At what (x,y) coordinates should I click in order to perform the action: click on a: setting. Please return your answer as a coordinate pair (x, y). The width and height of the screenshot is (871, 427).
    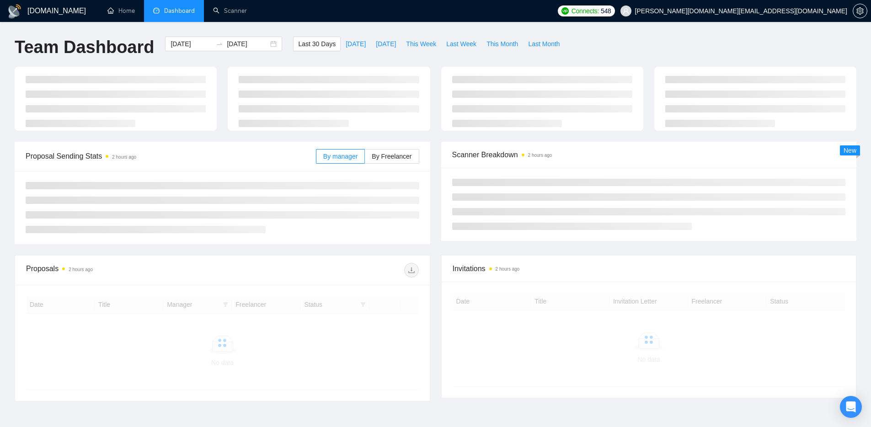
    Looking at the image, I should click on (860, 11).